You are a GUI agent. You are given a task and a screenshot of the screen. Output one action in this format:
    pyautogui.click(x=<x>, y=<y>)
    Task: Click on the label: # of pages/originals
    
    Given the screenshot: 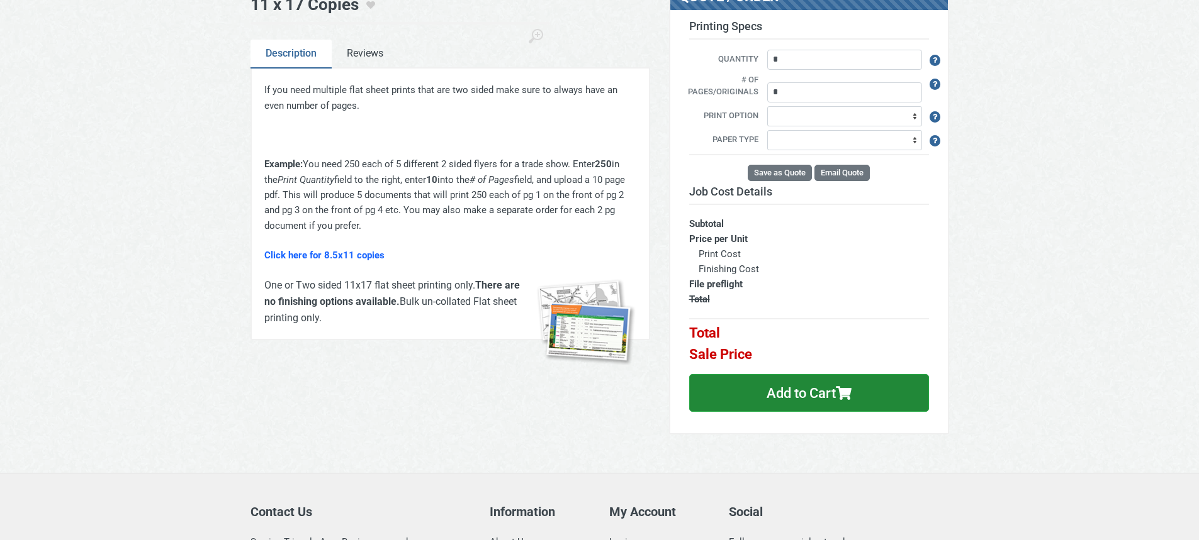 What is the action you would take?
    pyautogui.click(x=722, y=86)
    